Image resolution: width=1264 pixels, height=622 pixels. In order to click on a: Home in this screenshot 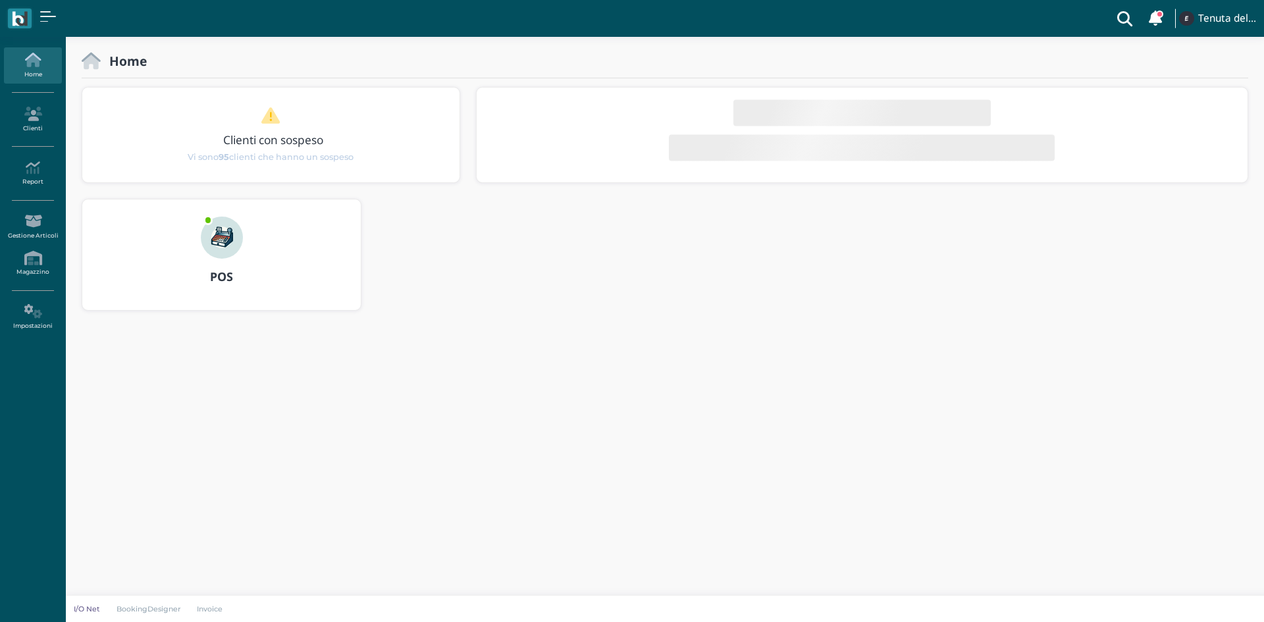, I will do `click(32, 65)`.